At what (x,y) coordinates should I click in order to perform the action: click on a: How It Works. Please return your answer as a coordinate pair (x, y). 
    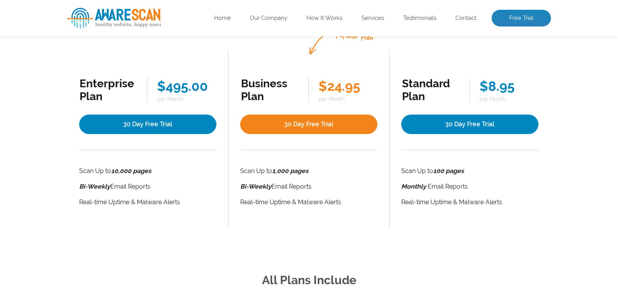
    Looking at the image, I should click on (325, 18).